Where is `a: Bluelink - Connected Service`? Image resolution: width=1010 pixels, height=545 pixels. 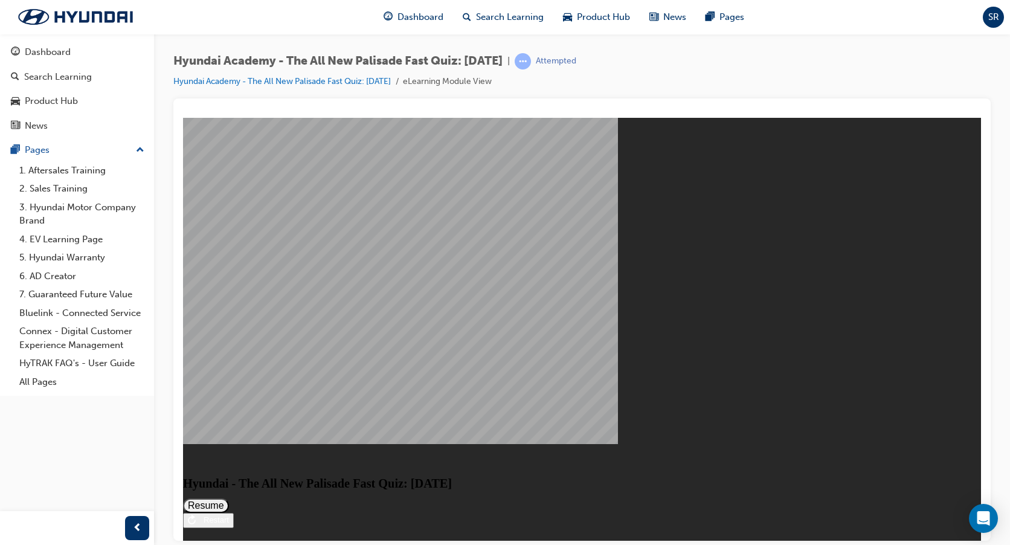 a: Bluelink - Connected Service is located at coordinates (82, 313).